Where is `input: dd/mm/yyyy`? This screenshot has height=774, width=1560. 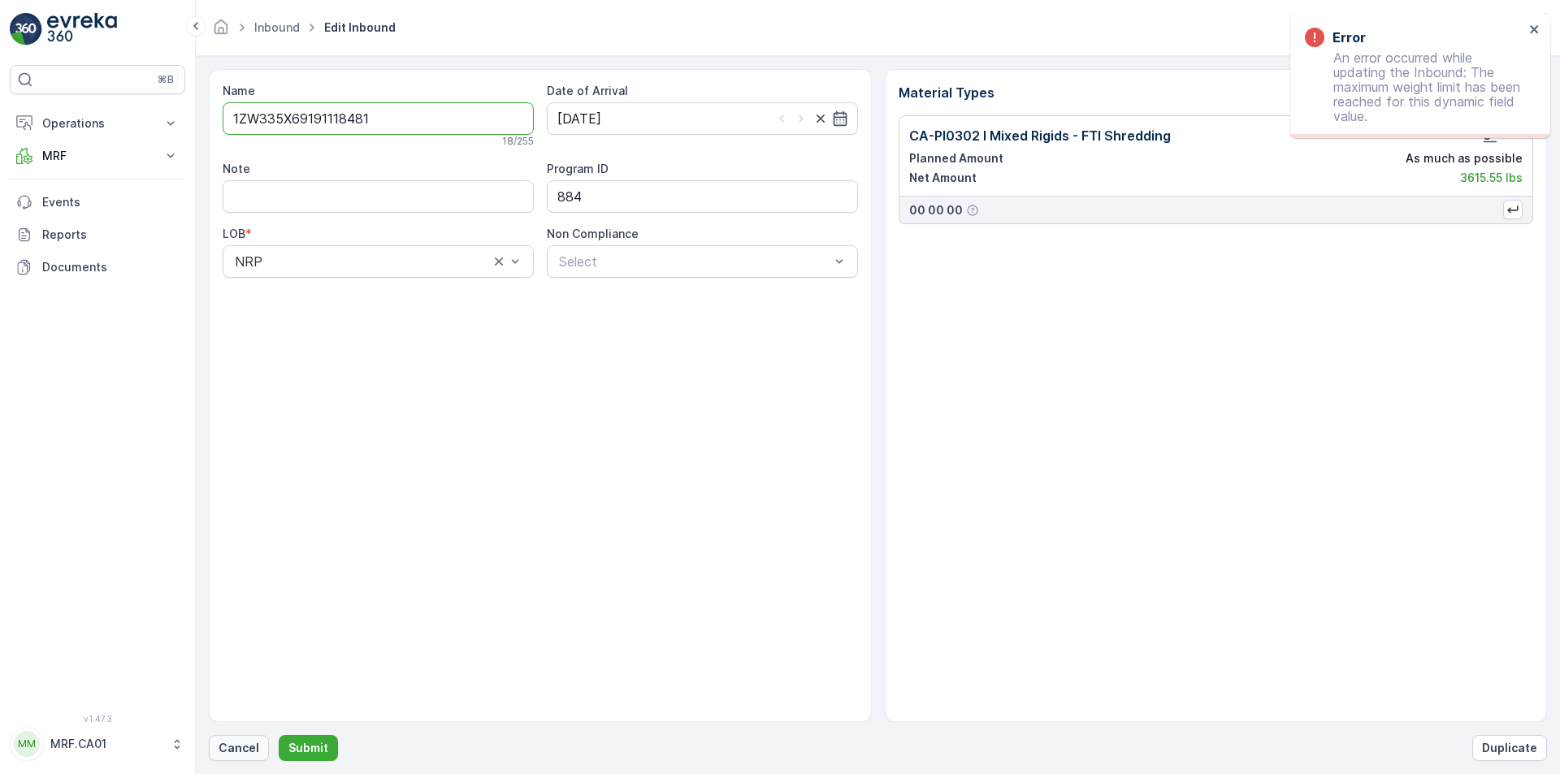
input: dd/mm/yyyy is located at coordinates (702, 119).